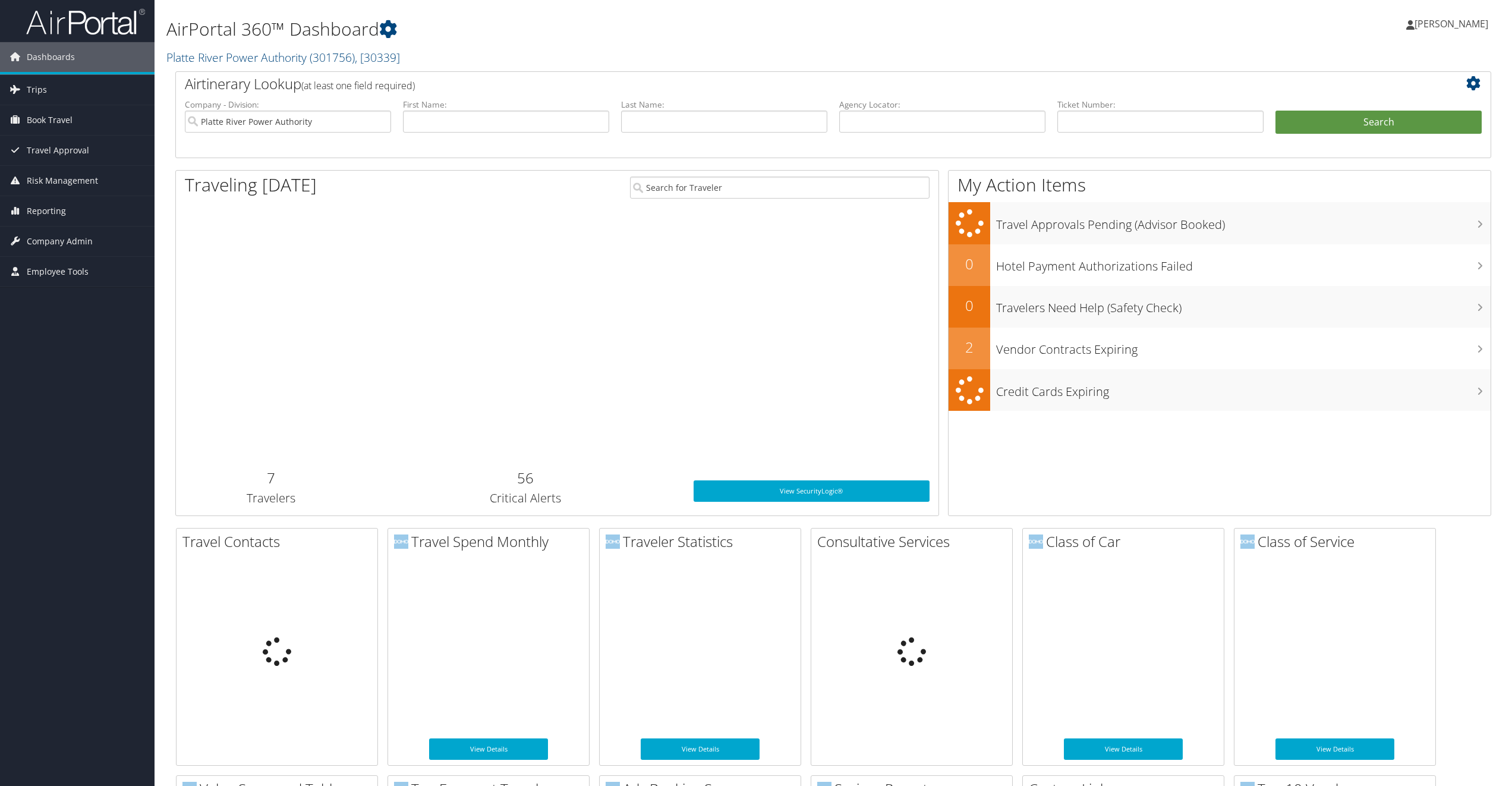 This screenshot has width=1512, height=786. I want to click on span: Company Admin, so click(60, 241).